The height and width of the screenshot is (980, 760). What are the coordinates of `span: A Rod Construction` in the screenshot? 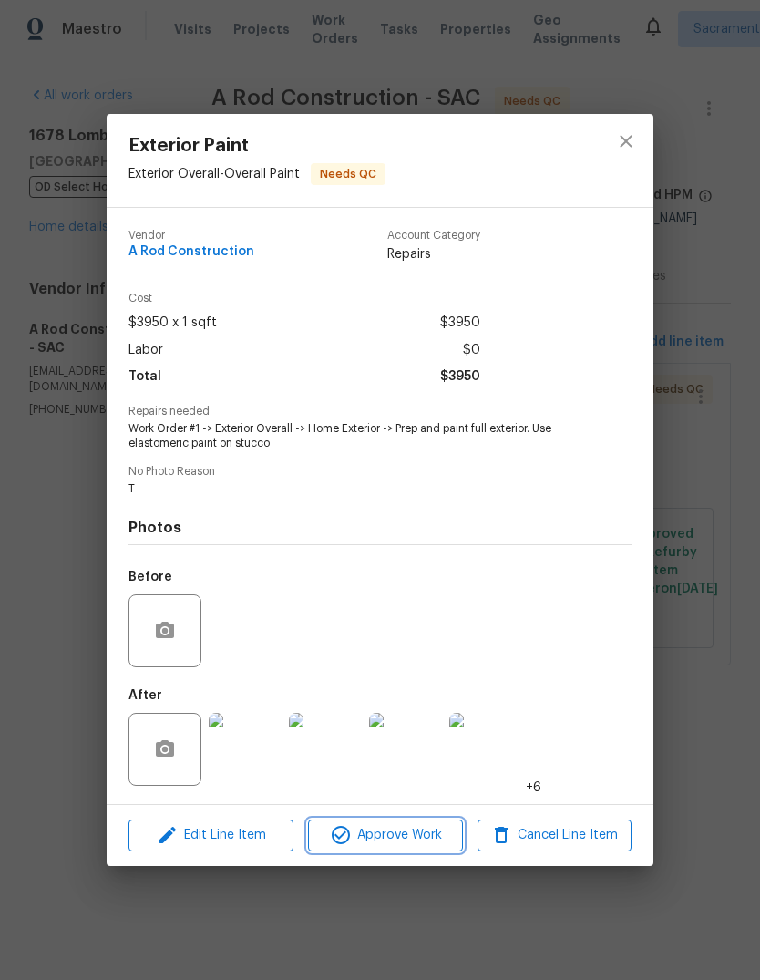 It's located at (191, 252).